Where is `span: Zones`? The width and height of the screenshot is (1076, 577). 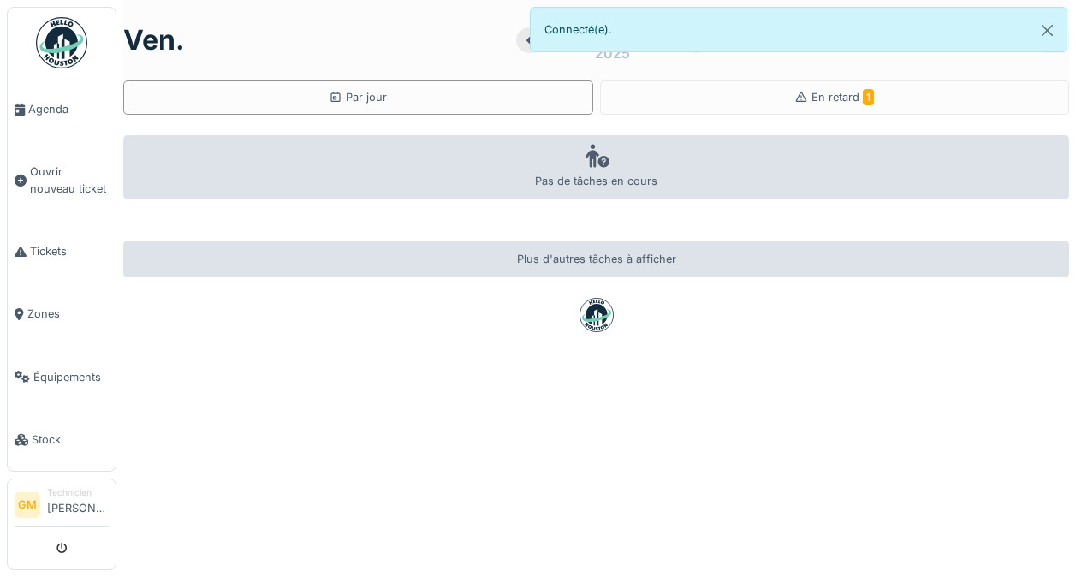
span: Zones is located at coordinates (68, 313).